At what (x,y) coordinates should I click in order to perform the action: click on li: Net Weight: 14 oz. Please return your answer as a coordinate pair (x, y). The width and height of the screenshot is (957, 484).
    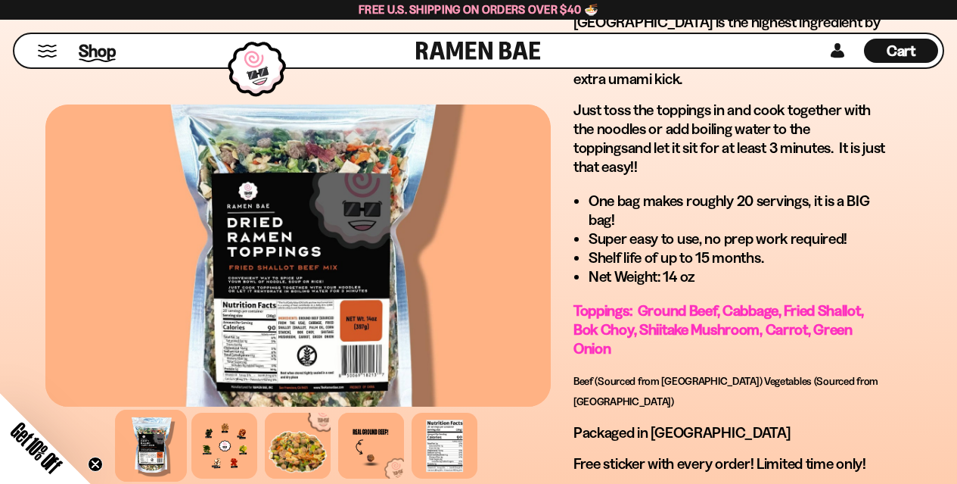
    Looking at the image, I should click on (739, 276).